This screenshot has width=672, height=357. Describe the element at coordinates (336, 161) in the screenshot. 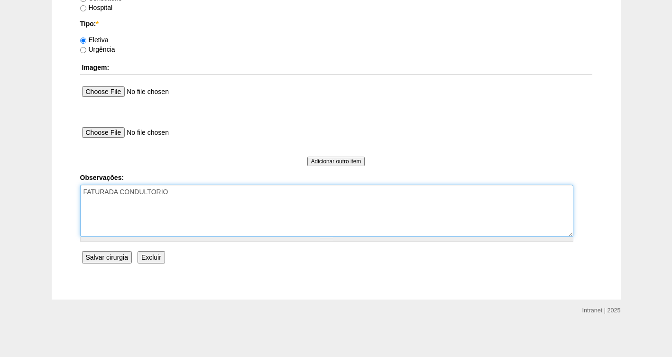

I see `input: Adicionar outro item` at that location.